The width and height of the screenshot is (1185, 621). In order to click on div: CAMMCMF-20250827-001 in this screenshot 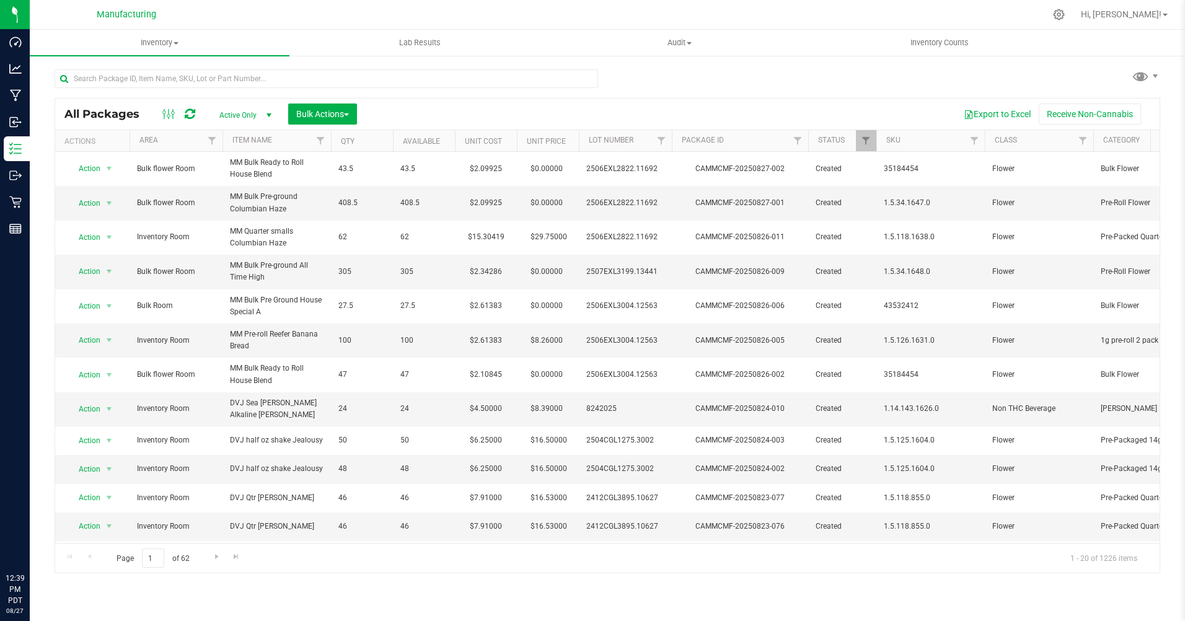, I will do `click(740, 203)`.